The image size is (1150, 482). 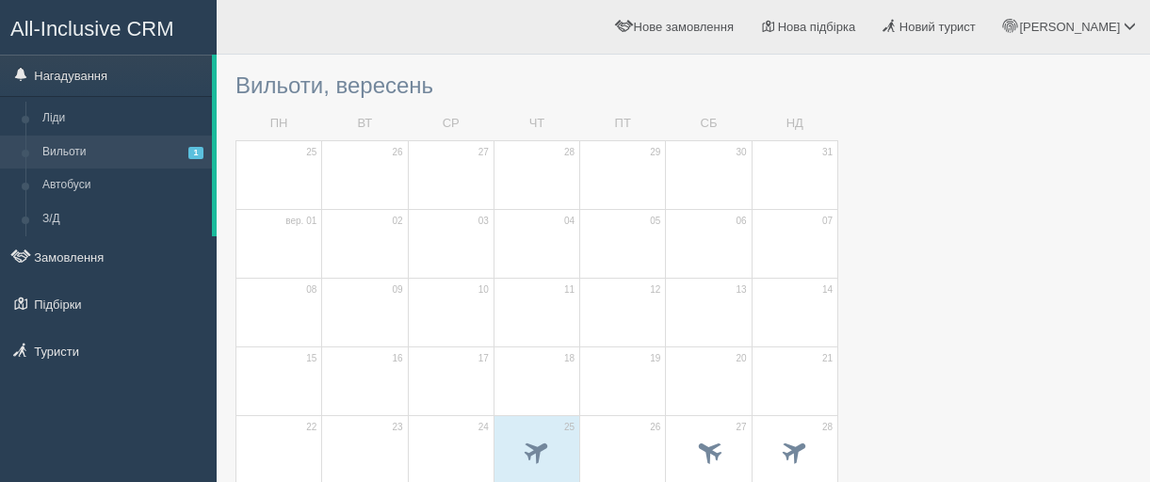 What do you see at coordinates (741, 359) in the screenshot?
I see `span: 20` at bounding box center [741, 359].